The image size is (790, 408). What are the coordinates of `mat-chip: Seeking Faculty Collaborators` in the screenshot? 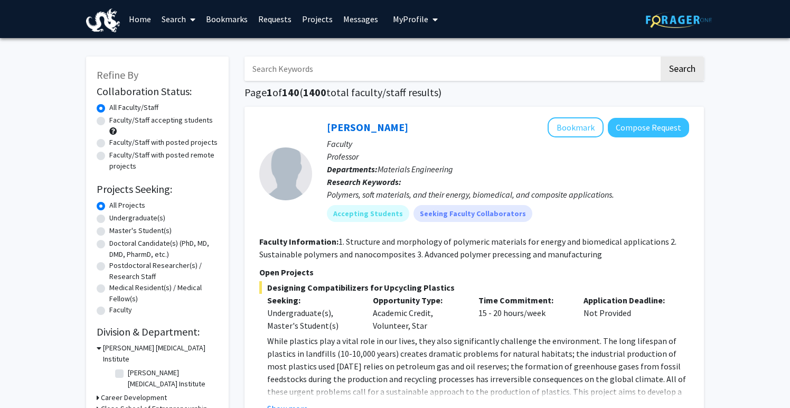 It's located at (473, 213).